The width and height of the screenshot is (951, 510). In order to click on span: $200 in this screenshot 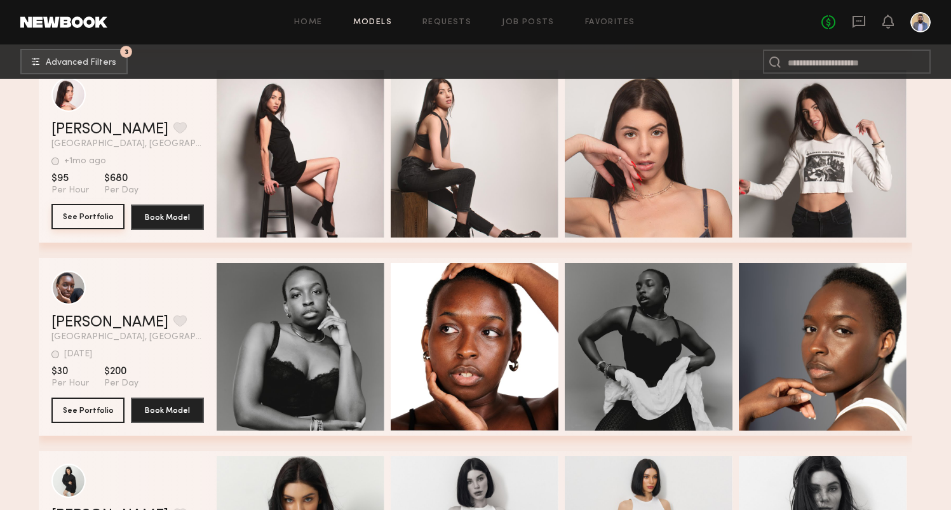, I will do `click(121, 372)`.